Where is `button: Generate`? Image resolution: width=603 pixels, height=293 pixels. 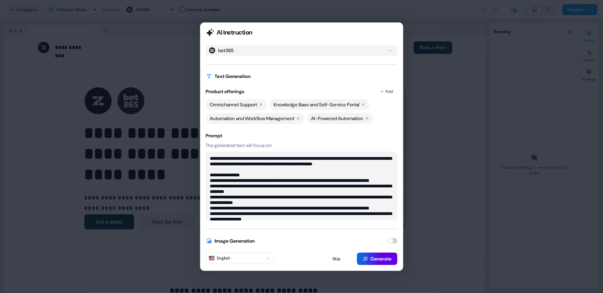 button: Generate is located at coordinates (377, 259).